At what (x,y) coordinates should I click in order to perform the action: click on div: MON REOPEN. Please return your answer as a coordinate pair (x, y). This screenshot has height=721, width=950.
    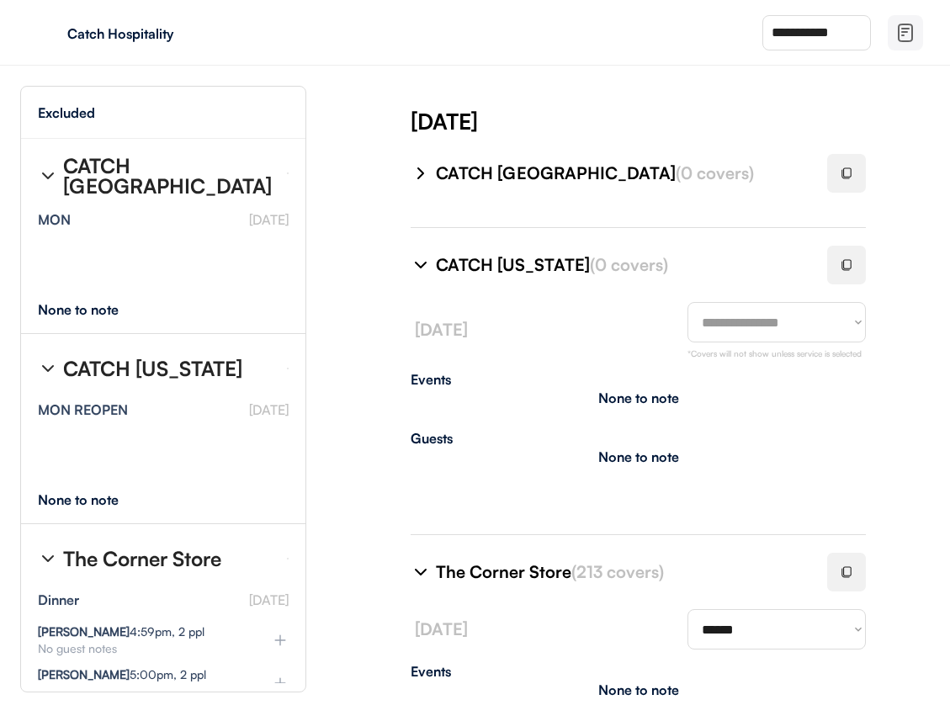
    Looking at the image, I should click on (82, 410).